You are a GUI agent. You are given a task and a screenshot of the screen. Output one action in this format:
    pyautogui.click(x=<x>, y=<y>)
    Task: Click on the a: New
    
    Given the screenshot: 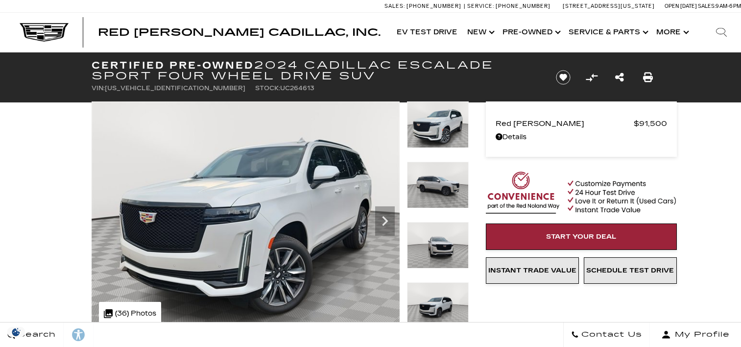 What is the action you would take?
    pyautogui.click(x=480, y=32)
    